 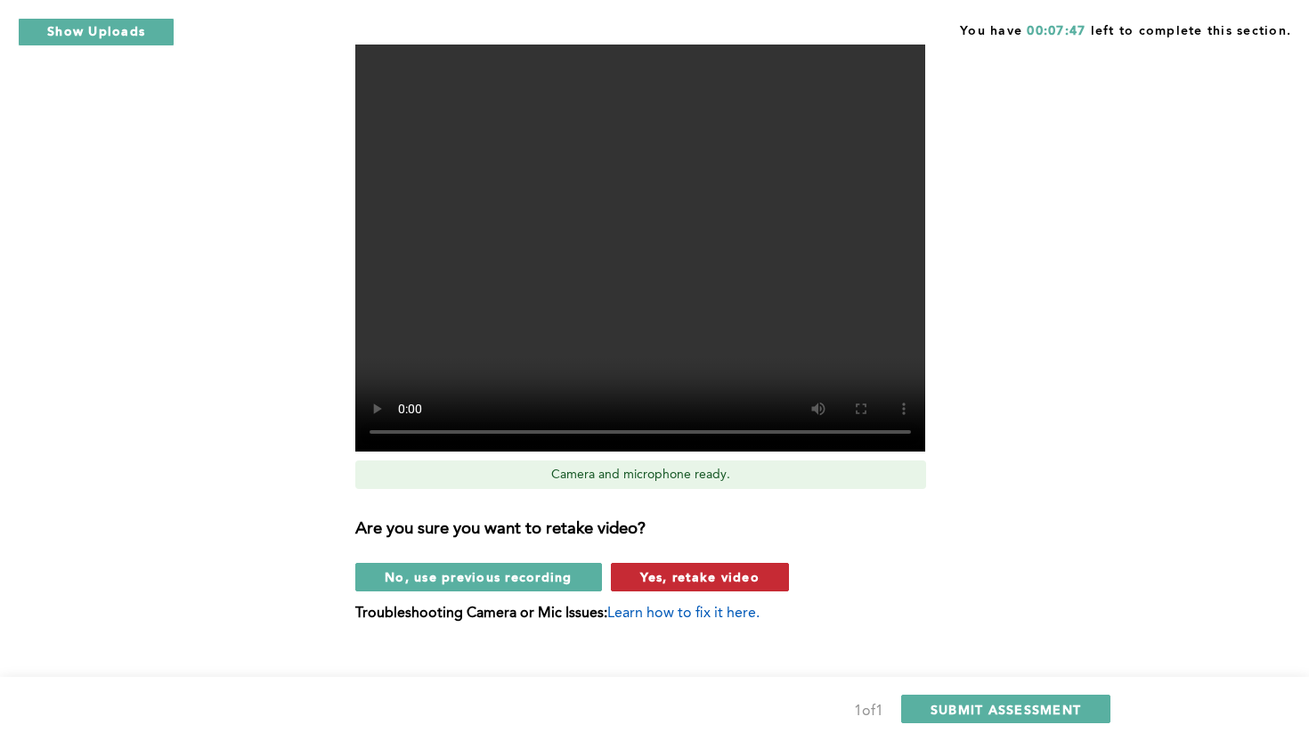 I want to click on span: 00:07:47, so click(x=1056, y=31).